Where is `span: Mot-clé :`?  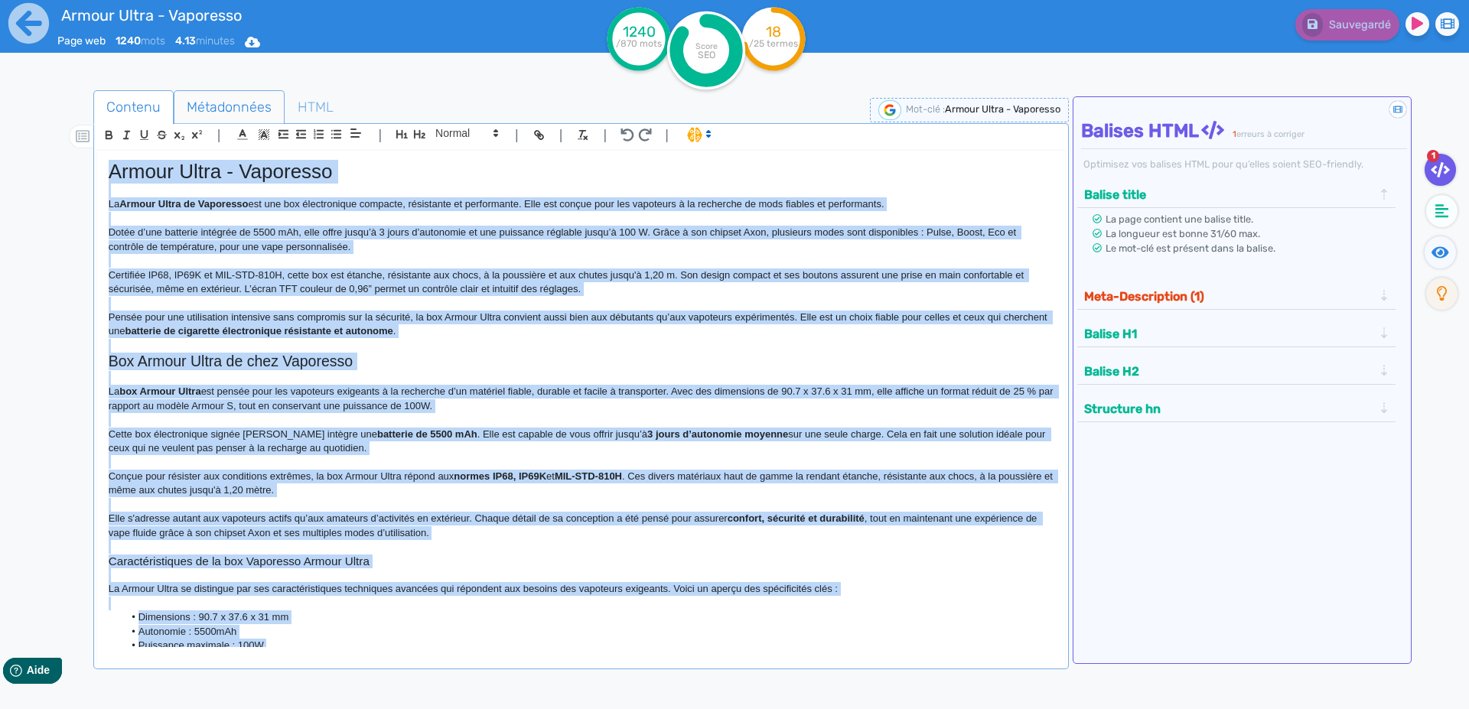
span: Mot-clé : is located at coordinates (925, 109).